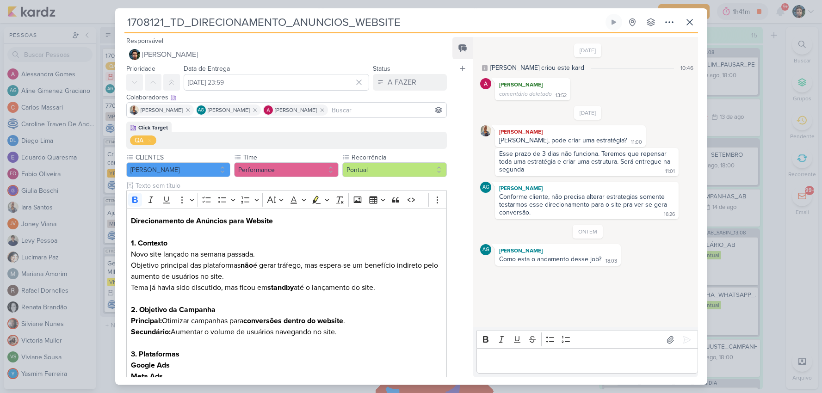  Describe the element at coordinates (139, 140) in the screenshot. I see `div: QA` at that location.